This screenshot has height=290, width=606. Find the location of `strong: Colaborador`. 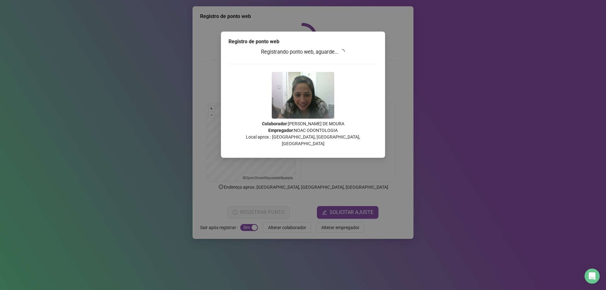

strong: Colaborador is located at coordinates (274, 124).